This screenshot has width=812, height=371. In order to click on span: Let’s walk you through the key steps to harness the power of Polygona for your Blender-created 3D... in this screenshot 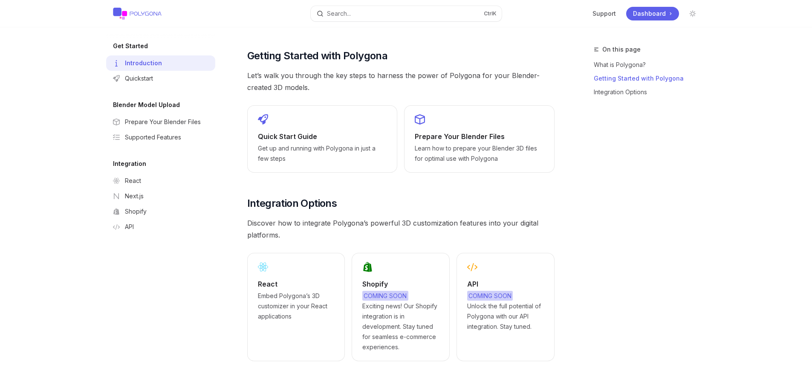, I will do `click(401, 81)`.